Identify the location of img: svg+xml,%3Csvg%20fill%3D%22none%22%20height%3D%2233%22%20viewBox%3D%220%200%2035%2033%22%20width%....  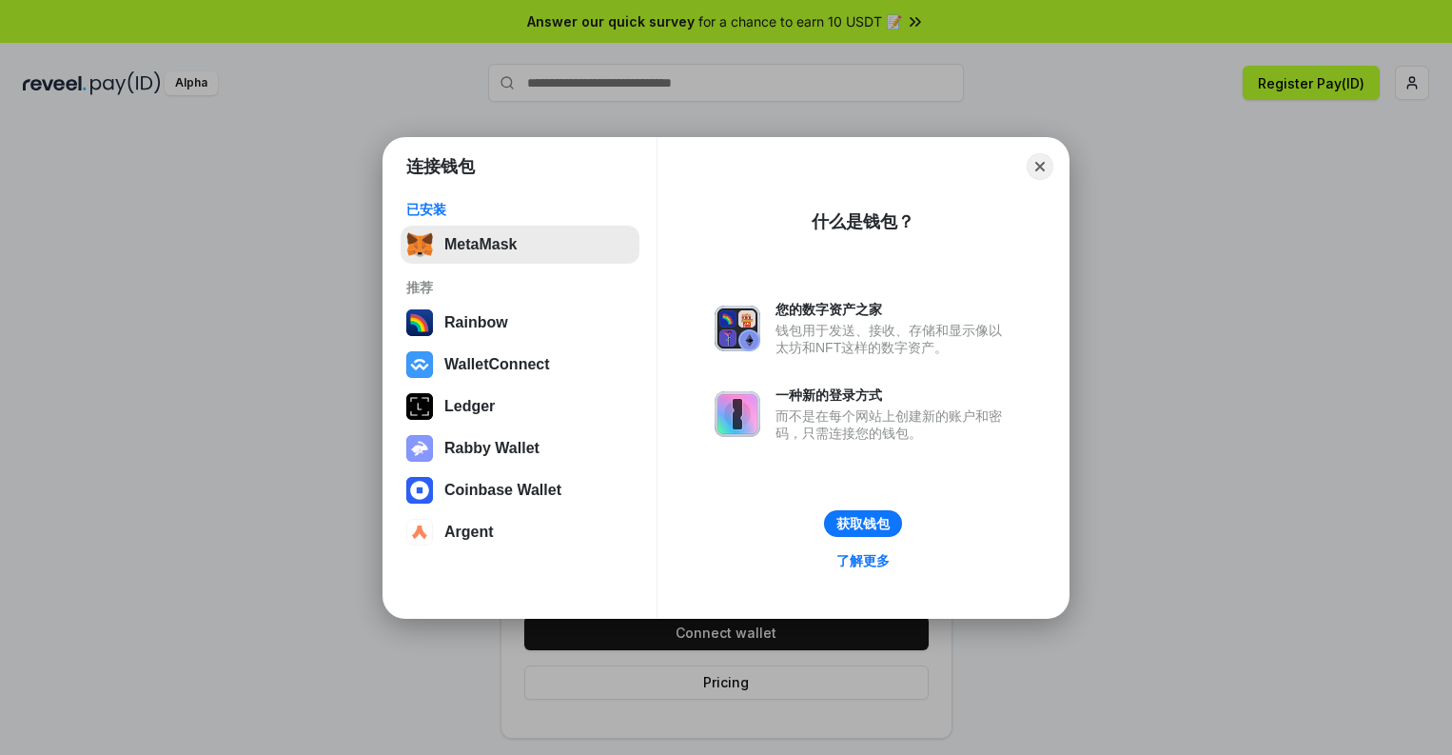
(420, 245).